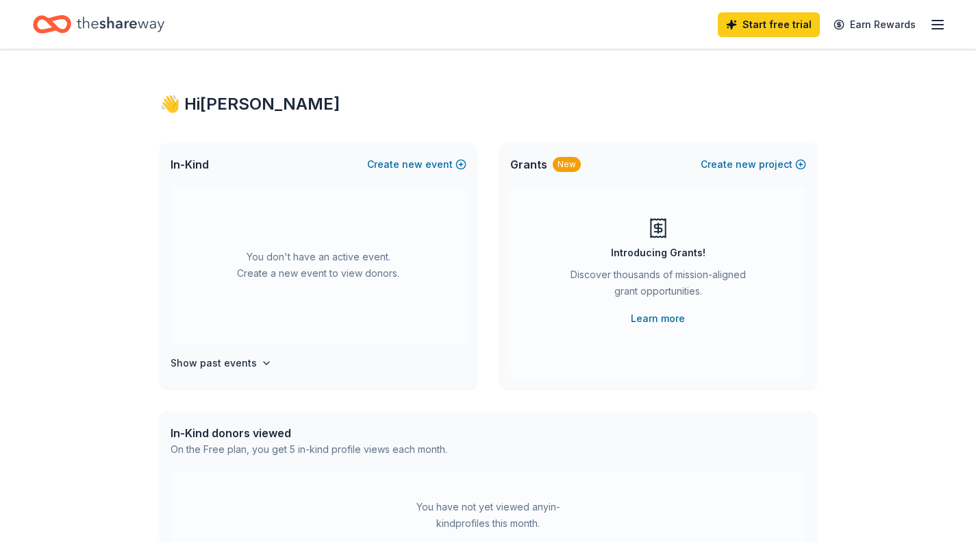 The height and width of the screenshot is (542, 976). Describe the element at coordinates (488, 515) in the screenshot. I see `div: You have not yet viewed any in-kind profiles this month.` at that location.